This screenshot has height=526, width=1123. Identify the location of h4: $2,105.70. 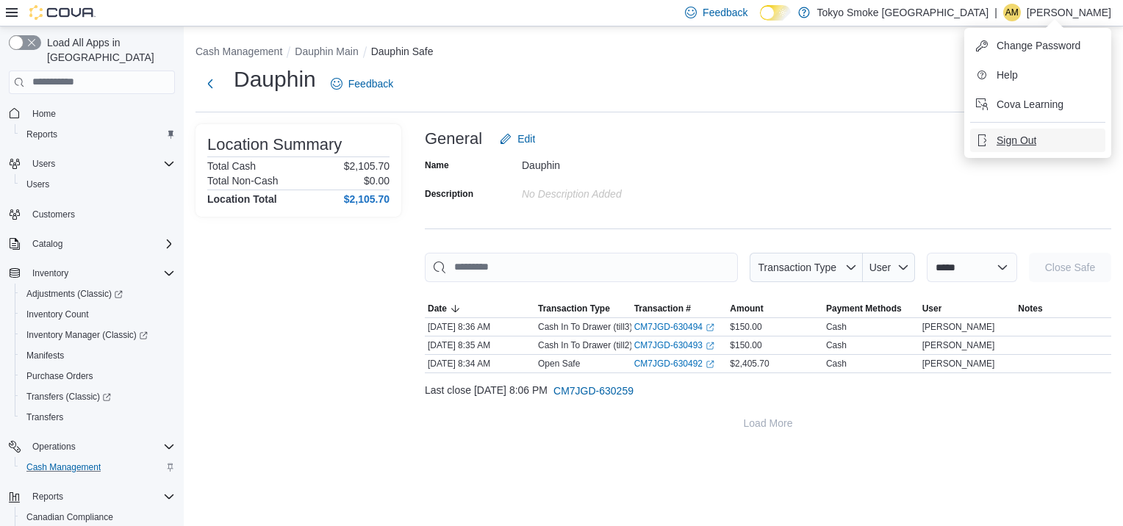
(367, 199).